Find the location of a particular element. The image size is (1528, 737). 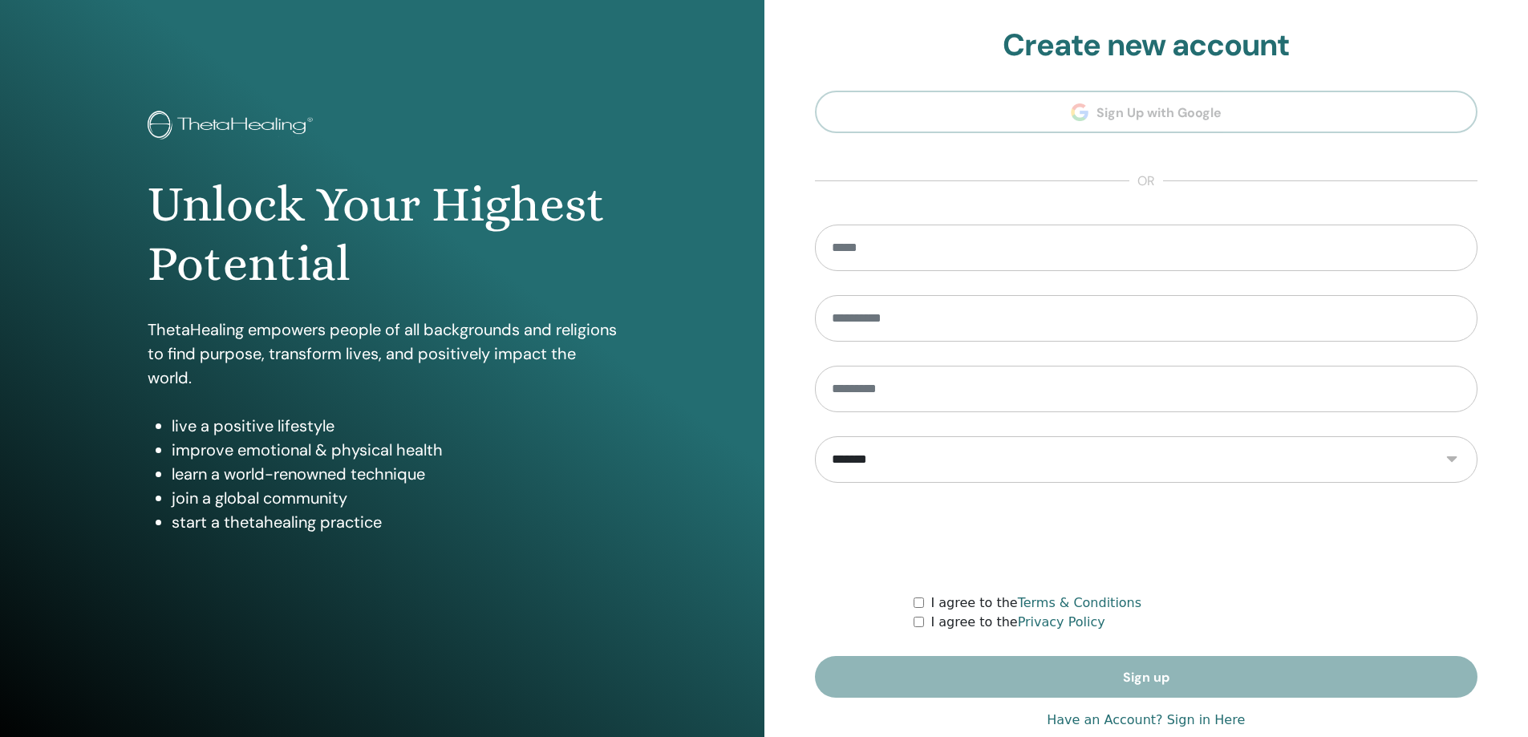

a: Terms & Conditions is located at coordinates (1080, 602).